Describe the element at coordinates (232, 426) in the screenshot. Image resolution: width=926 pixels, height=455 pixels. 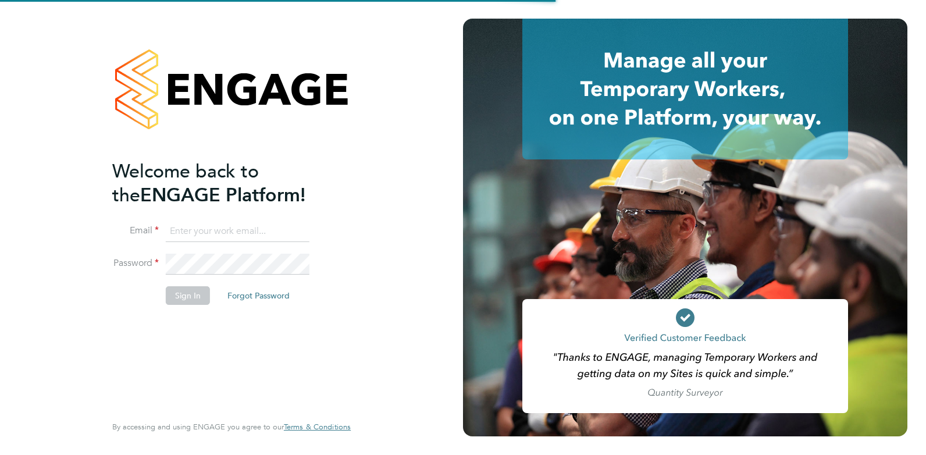
I see `span: By accessing and using ENGAGE you agree to our` at that location.